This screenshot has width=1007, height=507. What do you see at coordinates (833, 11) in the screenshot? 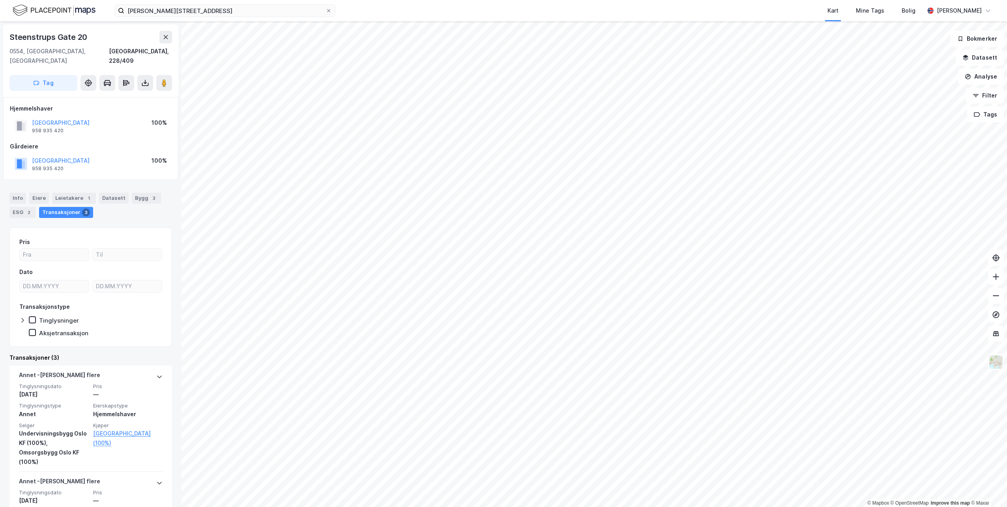
I see `div: Kart` at bounding box center [833, 11].